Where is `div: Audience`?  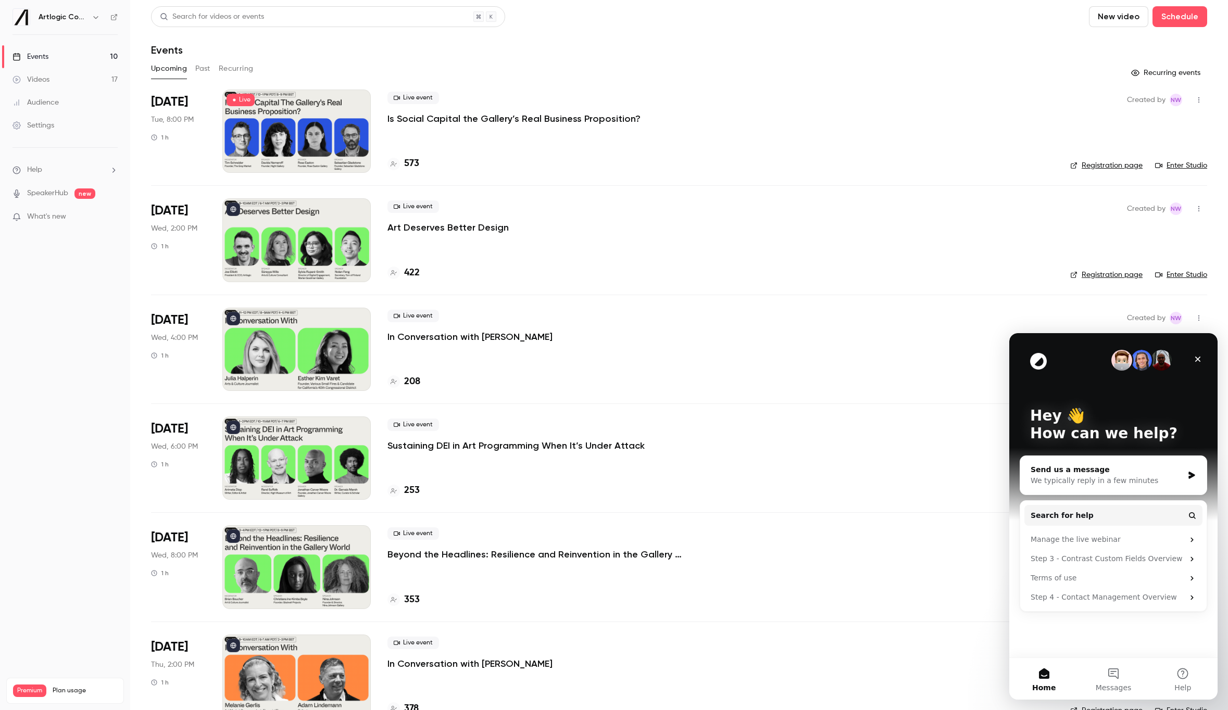
div: Audience is located at coordinates (35, 103).